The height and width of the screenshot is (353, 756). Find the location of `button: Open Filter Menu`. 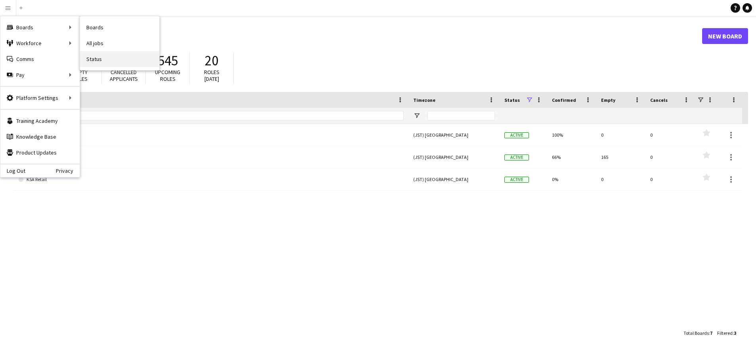

button: Open Filter Menu is located at coordinates (417, 116).